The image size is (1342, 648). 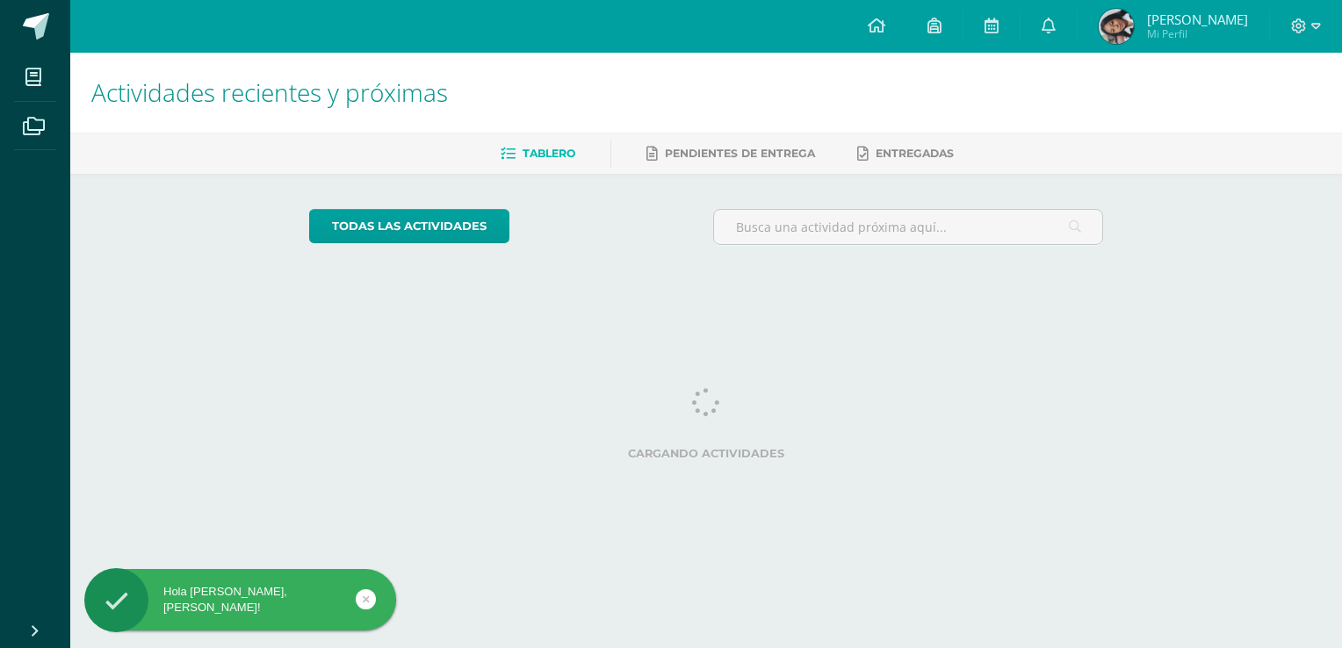 What do you see at coordinates (549, 153) in the screenshot?
I see `span: Tablero` at bounding box center [549, 153].